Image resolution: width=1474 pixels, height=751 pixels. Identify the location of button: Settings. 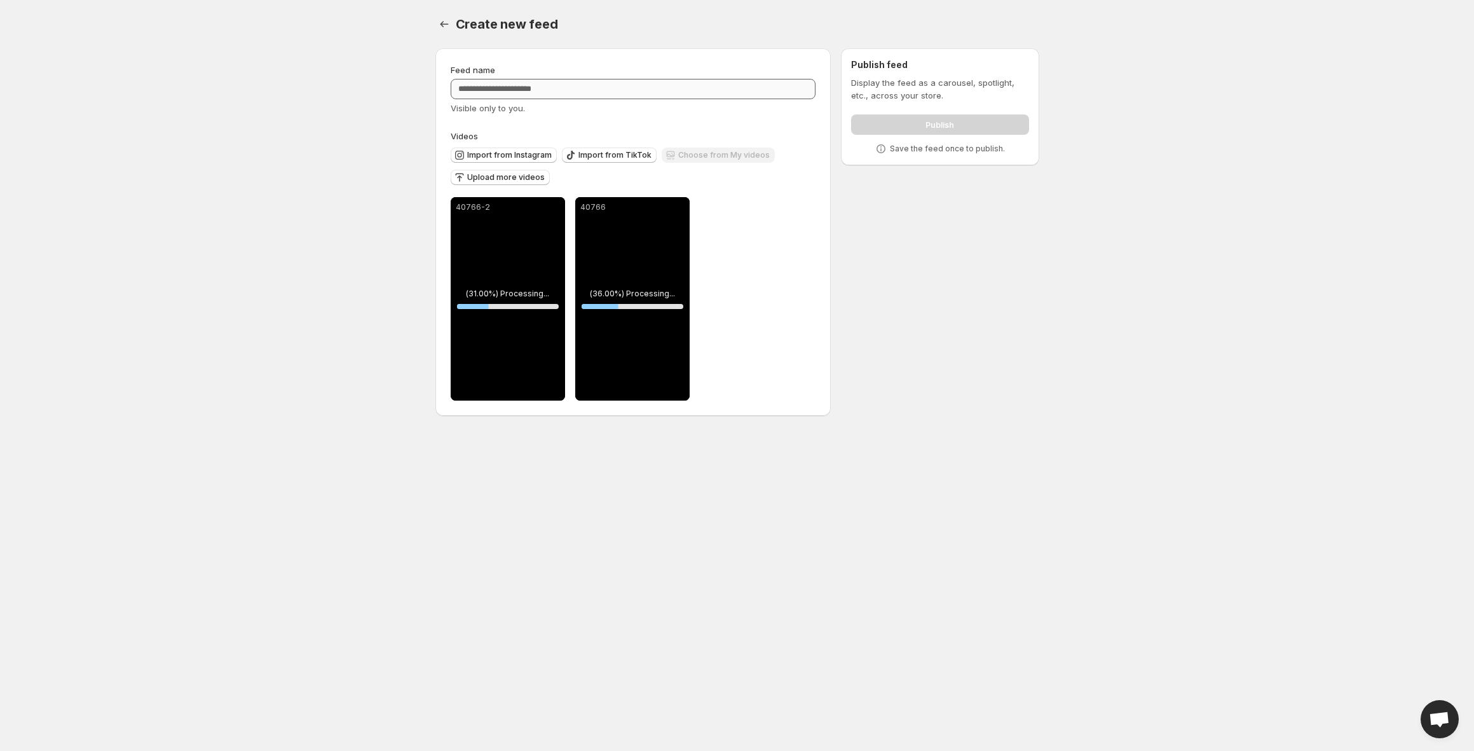
(444, 24).